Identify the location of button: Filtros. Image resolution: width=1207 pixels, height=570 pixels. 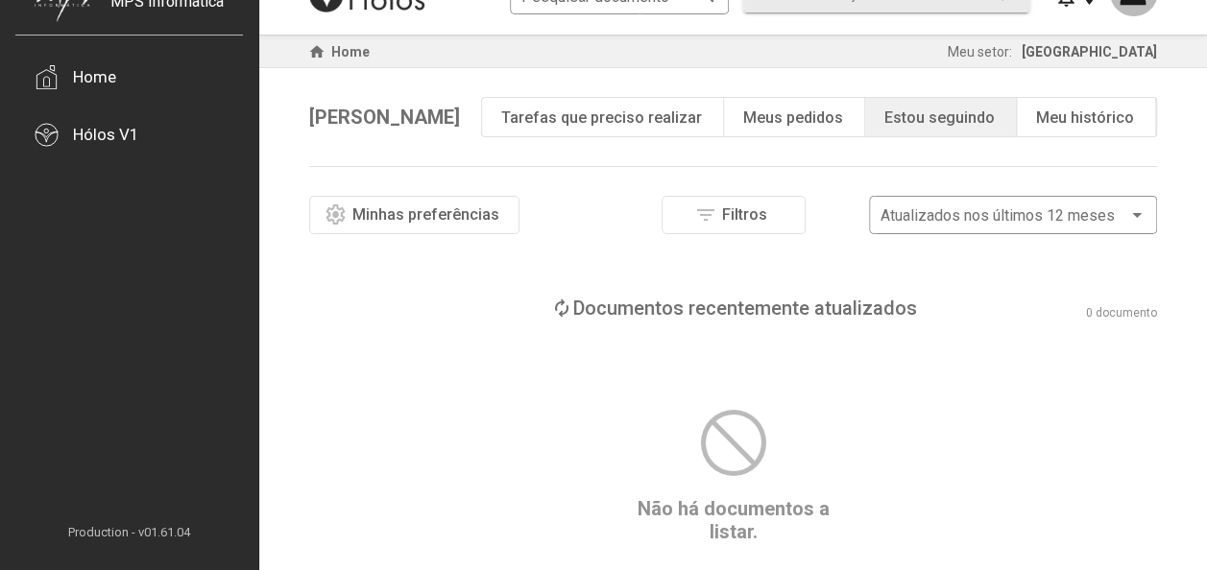
(734, 215).